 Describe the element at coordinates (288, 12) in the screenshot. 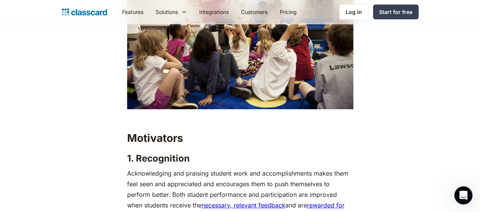

I see `a: Pricing` at that location.